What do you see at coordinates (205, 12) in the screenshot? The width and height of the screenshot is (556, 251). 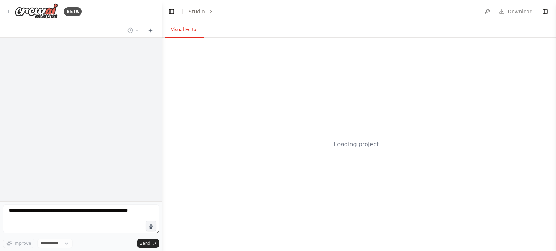 I see `nav: breadcrumb` at bounding box center [205, 12].